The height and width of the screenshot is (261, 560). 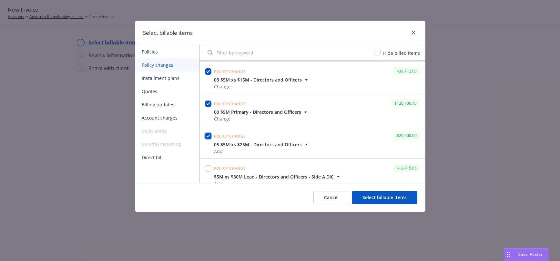 I want to click on button: Policy changes, so click(x=167, y=65).